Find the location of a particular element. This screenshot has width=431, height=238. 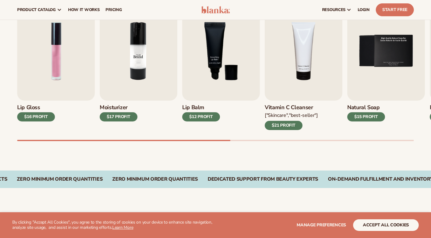

h3: Lip Gloss is located at coordinates (36, 108).